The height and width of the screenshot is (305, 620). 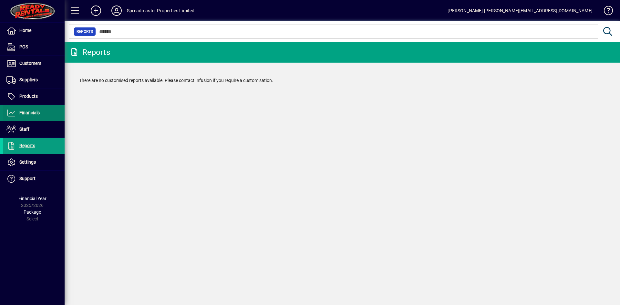 I want to click on span: Suppliers, so click(x=28, y=80).